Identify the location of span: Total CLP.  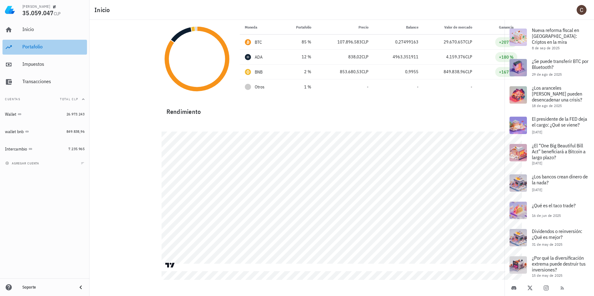
(69, 99).